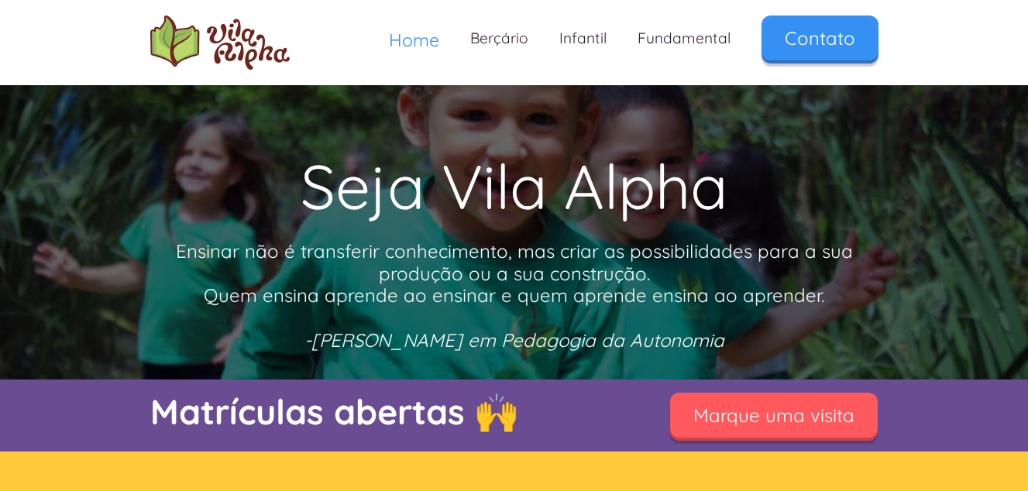 This screenshot has width=1028, height=491. What do you see at coordinates (499, 38) in the screenshot?
I see `a: Berçário` at bounding box center [499, 38].